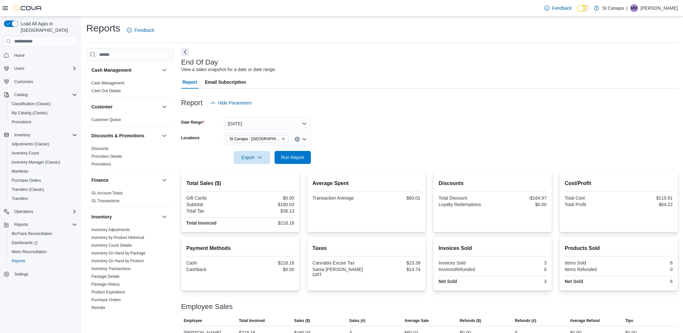  I want to click on h1: Reports, so click(103, 28).